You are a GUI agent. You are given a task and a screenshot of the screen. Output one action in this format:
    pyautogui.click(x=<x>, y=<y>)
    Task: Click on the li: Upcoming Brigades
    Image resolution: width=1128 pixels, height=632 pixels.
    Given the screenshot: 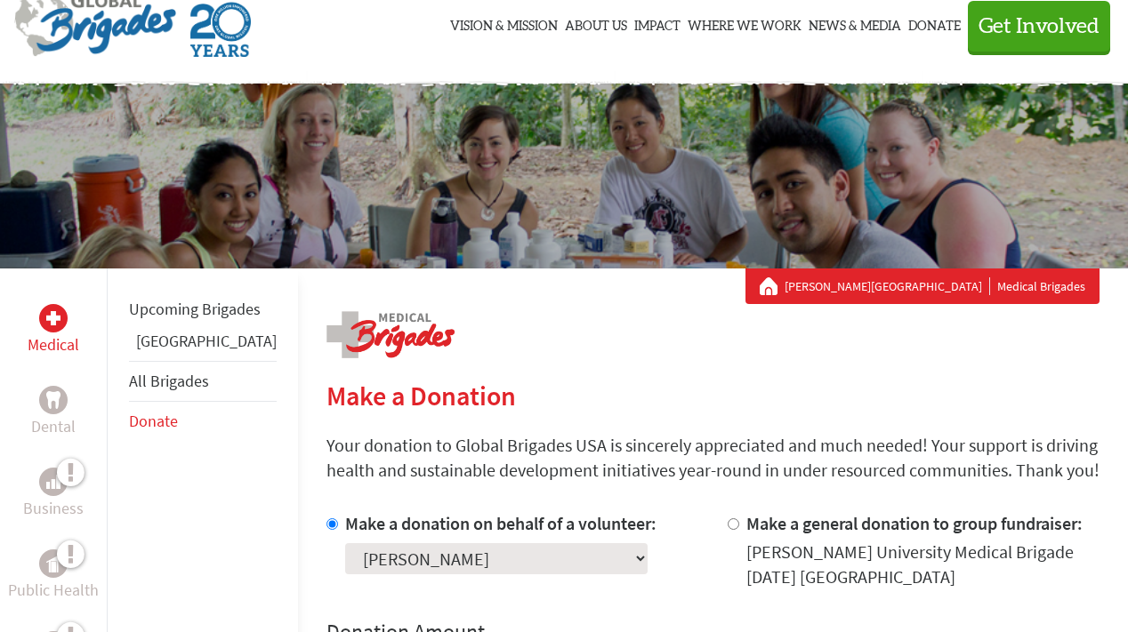 What is the action you would take?
    pyautogui.click(x=203, y=309)
    